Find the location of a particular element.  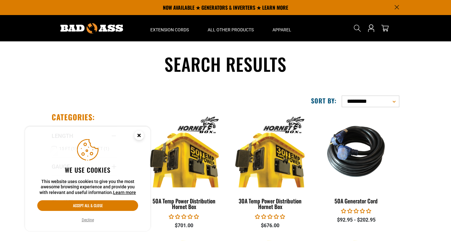

aside: Cookie Consent is located at coordinates (88, 179).